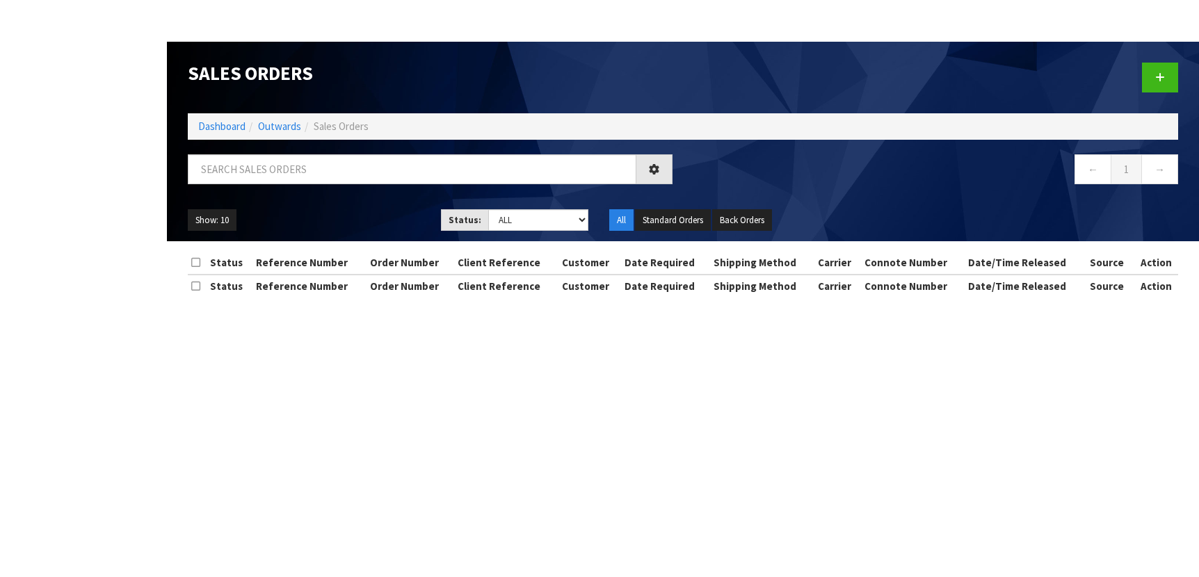 The height and width of the screenshot is (577, 1199). What do you see at coordinates (412, 169) in the screenshot?
I see `input: Search sales orders` at bounding box center [412, 169].